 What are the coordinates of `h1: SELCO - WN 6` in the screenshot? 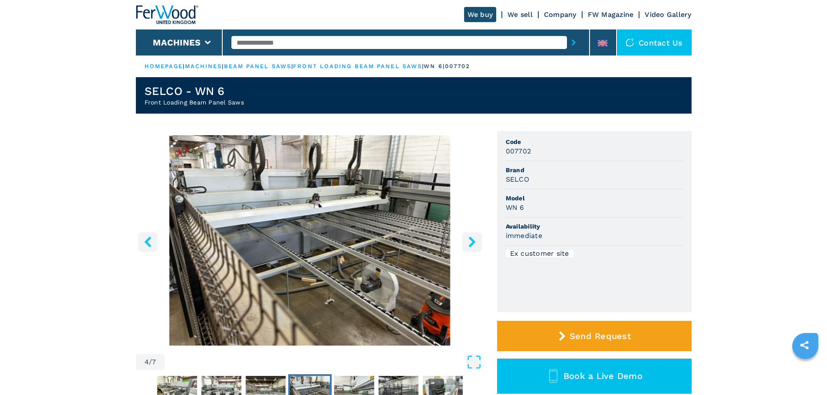 It's located at (194, 91).